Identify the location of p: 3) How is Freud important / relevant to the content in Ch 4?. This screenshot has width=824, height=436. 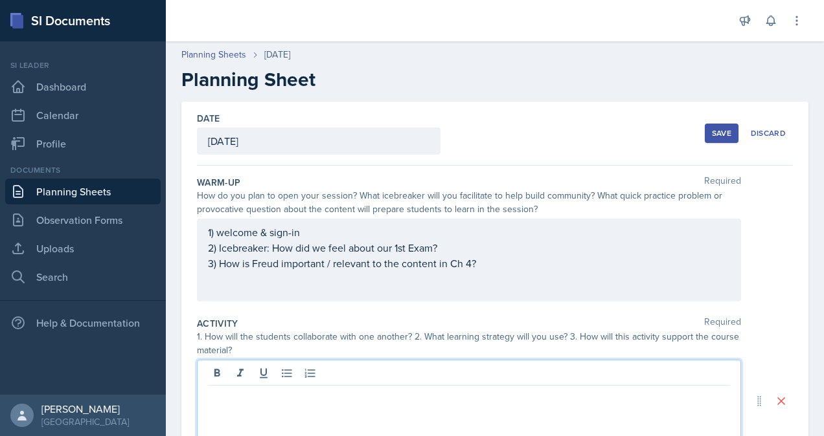
(469, 263).